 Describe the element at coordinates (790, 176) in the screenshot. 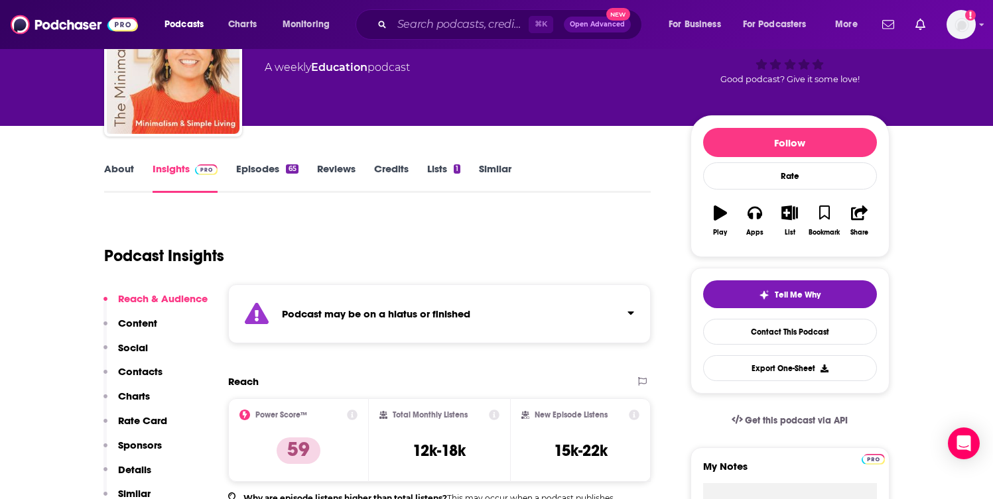

I see `div: Rate` at that location.